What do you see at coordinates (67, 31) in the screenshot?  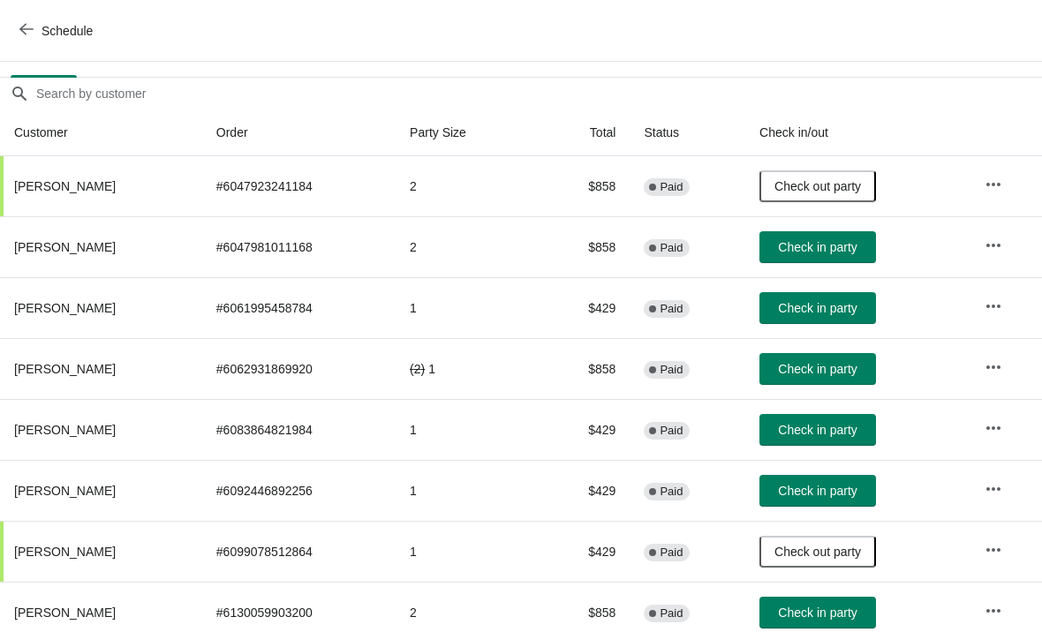 I see `span: Schedule` at bounding box center [67, 31].